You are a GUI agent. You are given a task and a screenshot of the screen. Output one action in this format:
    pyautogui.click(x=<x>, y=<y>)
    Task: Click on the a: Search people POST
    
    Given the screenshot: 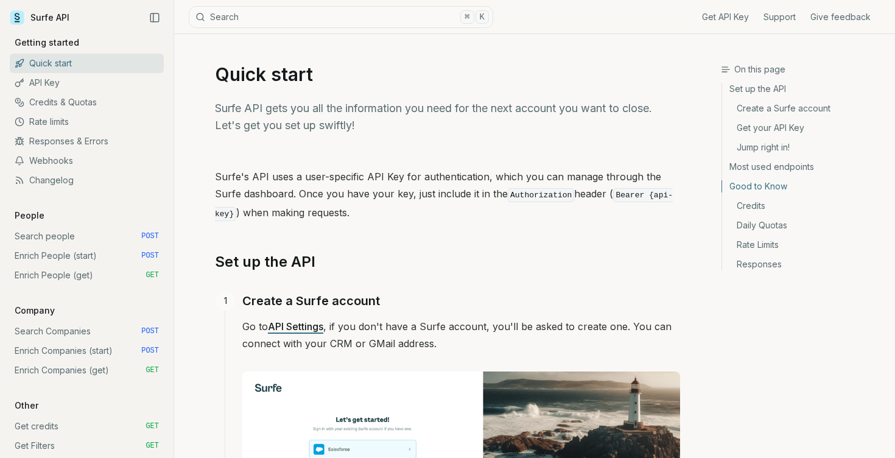 What is the action you would take?
    pyautogui.click(x=86, y=236)
    